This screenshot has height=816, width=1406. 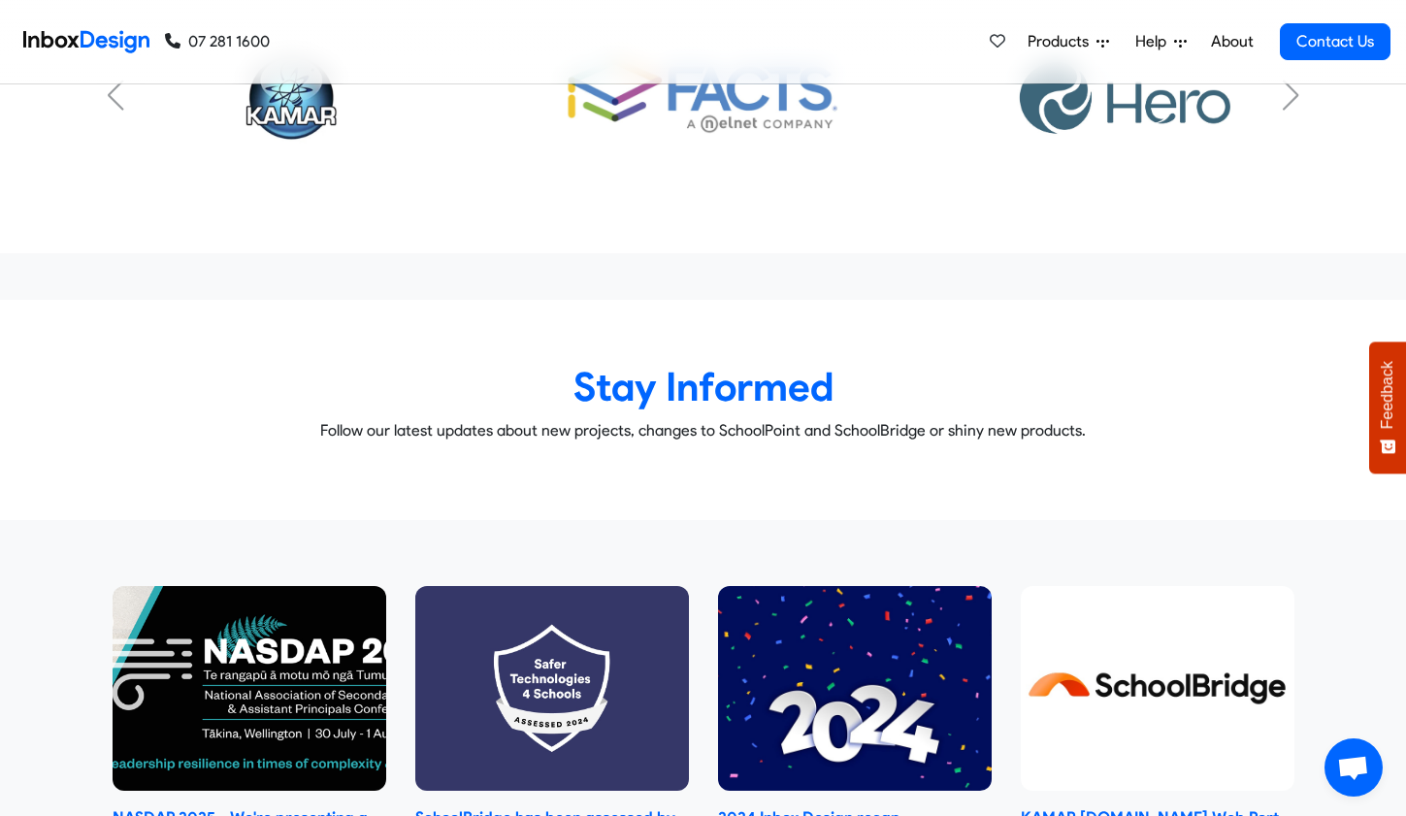 What do you see at coordinates (1069, 42) in the screenshot?
I see `a: Products` at bounding box center [1069, 42].